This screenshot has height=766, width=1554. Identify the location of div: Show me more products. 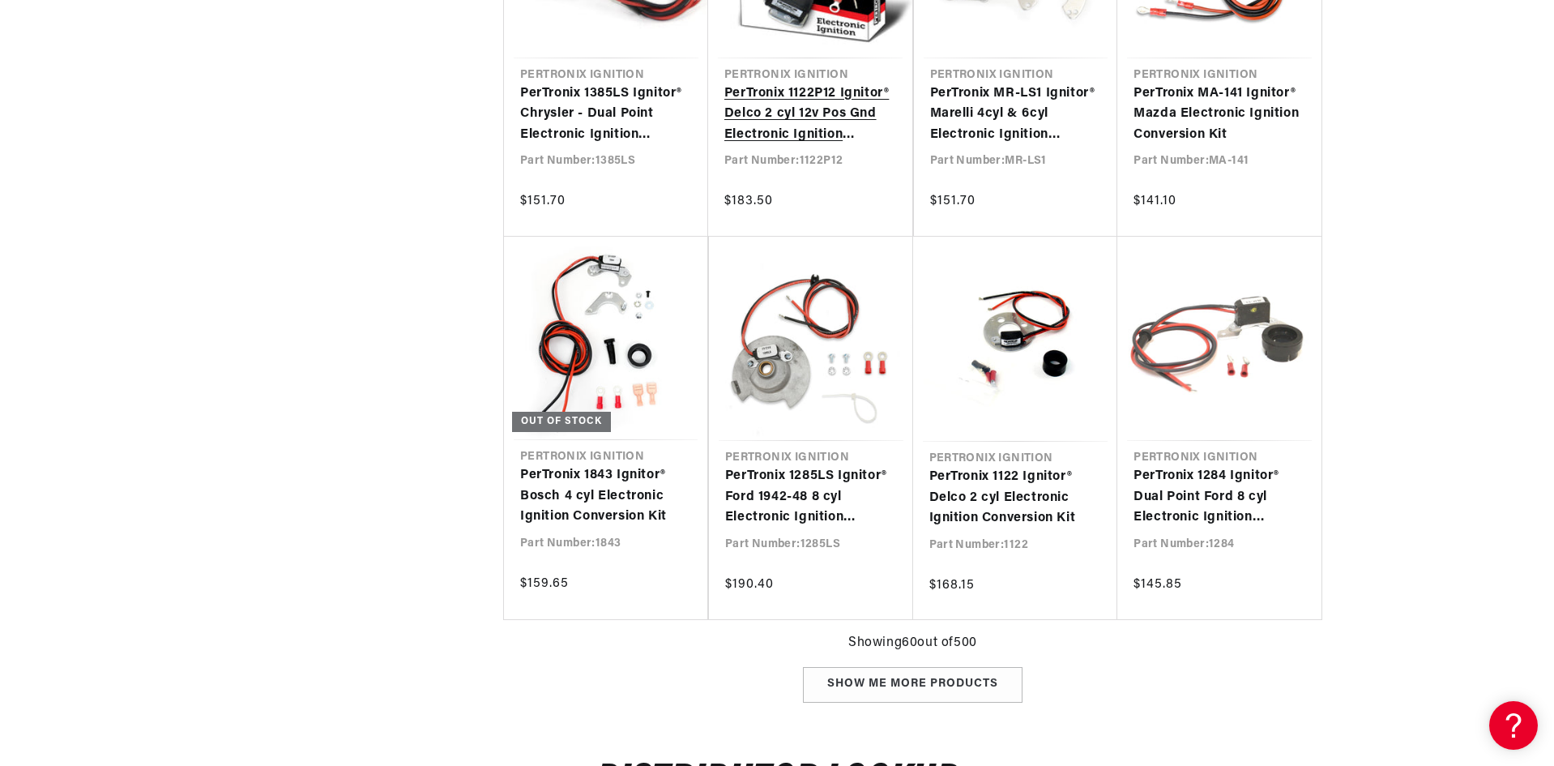
(912, 685).